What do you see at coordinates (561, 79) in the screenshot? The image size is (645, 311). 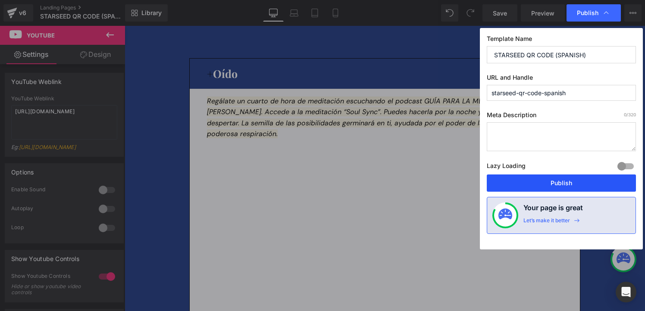 I see `label: URL and Handle` at bounding box center [561, 79].